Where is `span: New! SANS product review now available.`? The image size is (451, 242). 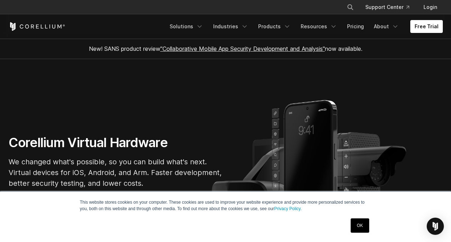 span: New! SANS product review now available. is located at coordinates (226, 49).